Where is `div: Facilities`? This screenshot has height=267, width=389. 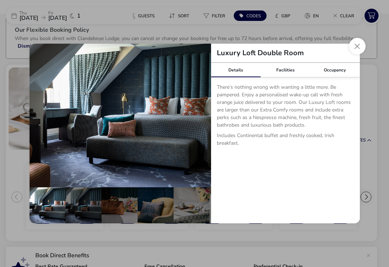
div: Facilities is located at coordinates (285, 70).